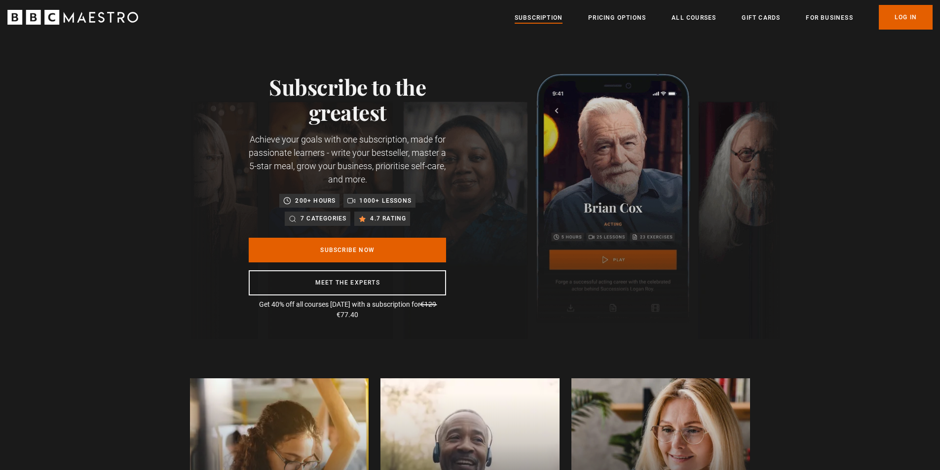 Image resolution: width=940 pixels, height=470 pixels. What do you see at coordinates (38, 20) in the screenshot?
I see `div: v 4.0.25` at bounding box center [38, 20].